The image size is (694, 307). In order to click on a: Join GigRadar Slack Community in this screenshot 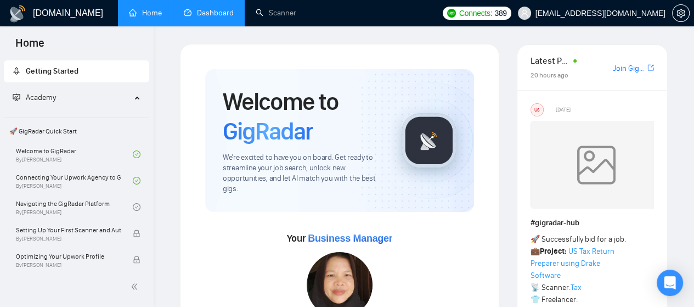, I will do `click(629, 69)`.